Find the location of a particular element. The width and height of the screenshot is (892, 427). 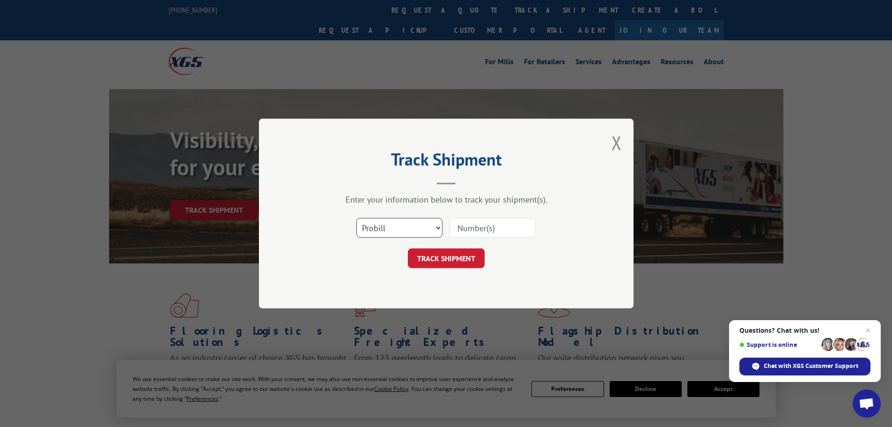

input: Number(s) is located at coordinates (493, 228).